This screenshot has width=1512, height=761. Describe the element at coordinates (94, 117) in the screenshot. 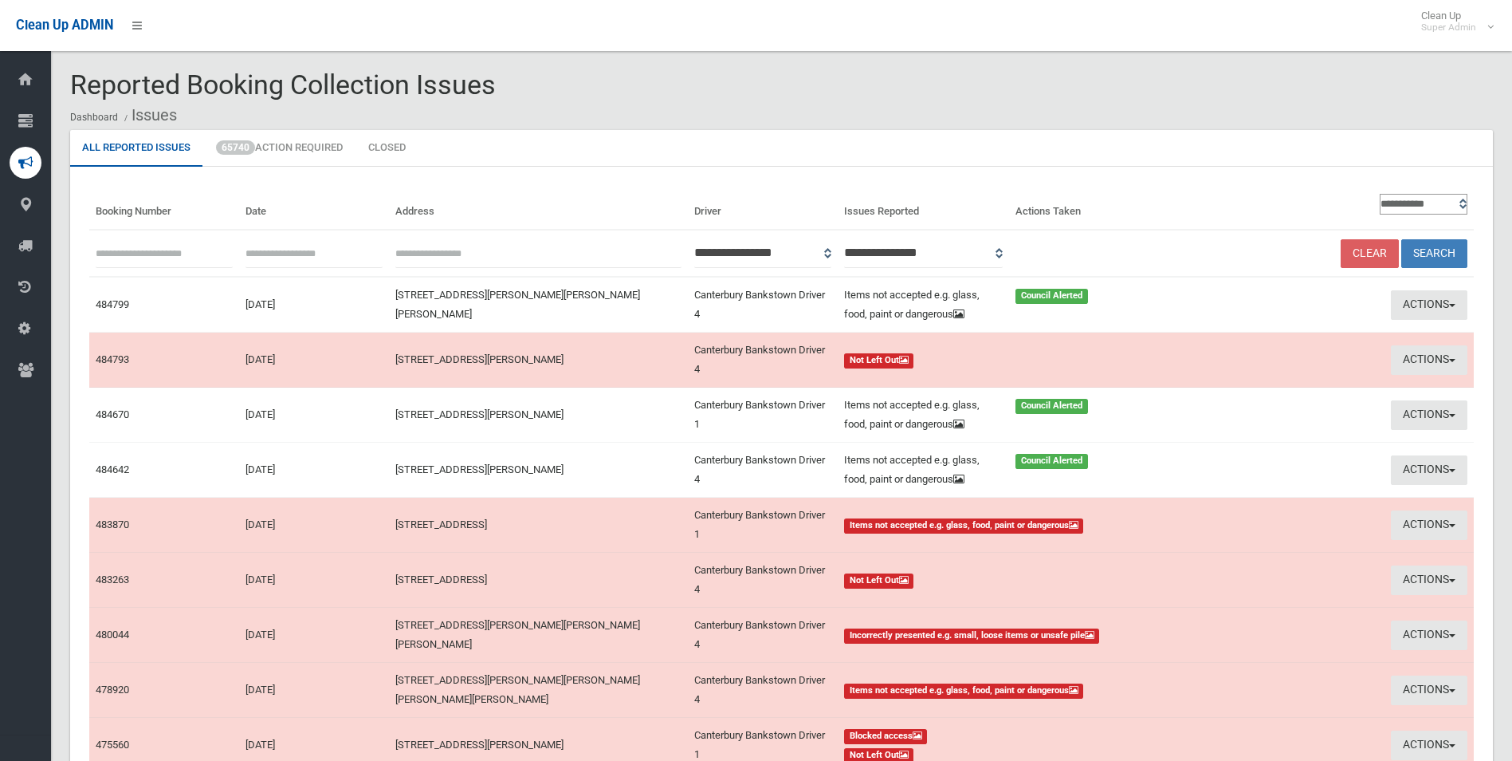

I see `a: Dashboard` at that location.